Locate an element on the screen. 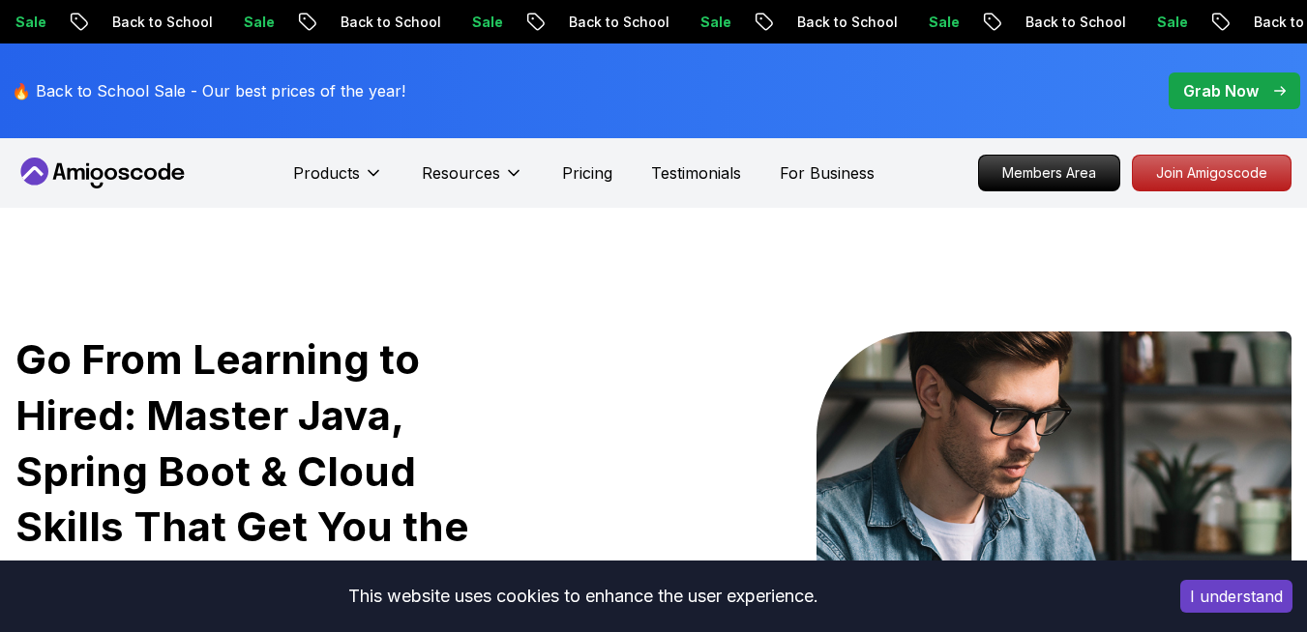 This screenshot has width=1307, height=632. p: 🔥 Back to School Sale - Our best prices of the year! is located at coordinates (208, 91).